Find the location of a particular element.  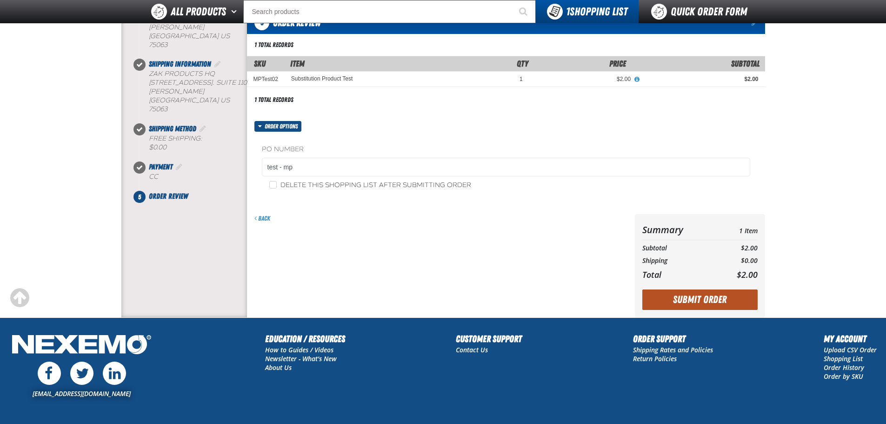

a: Newsletter - What's New is located at coordinates (301, 358).